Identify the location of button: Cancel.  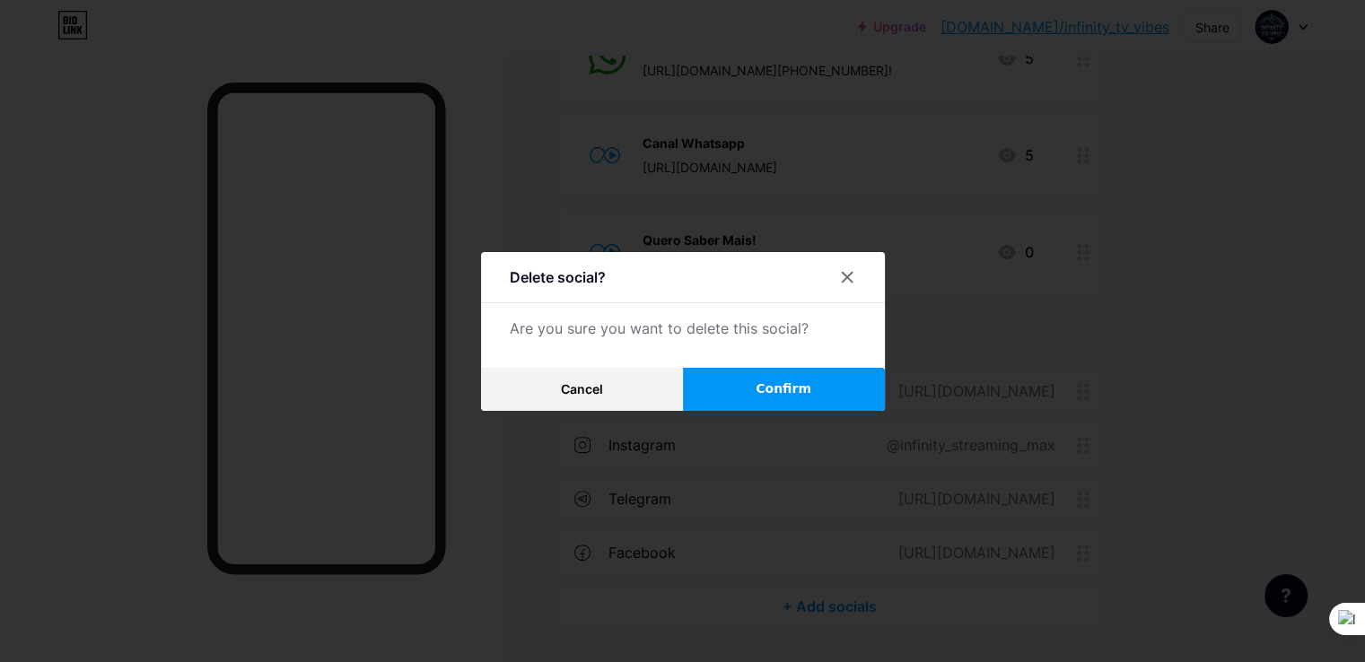
(582, 390).